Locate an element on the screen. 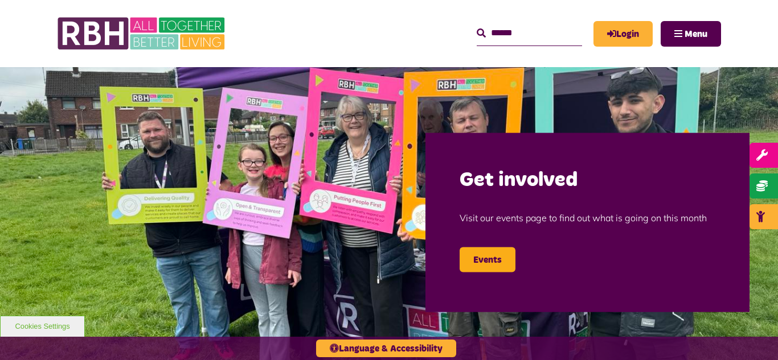 The height and width of the screenshot is (360, 778). h2: Get involved is located at coordinates (587, 180).